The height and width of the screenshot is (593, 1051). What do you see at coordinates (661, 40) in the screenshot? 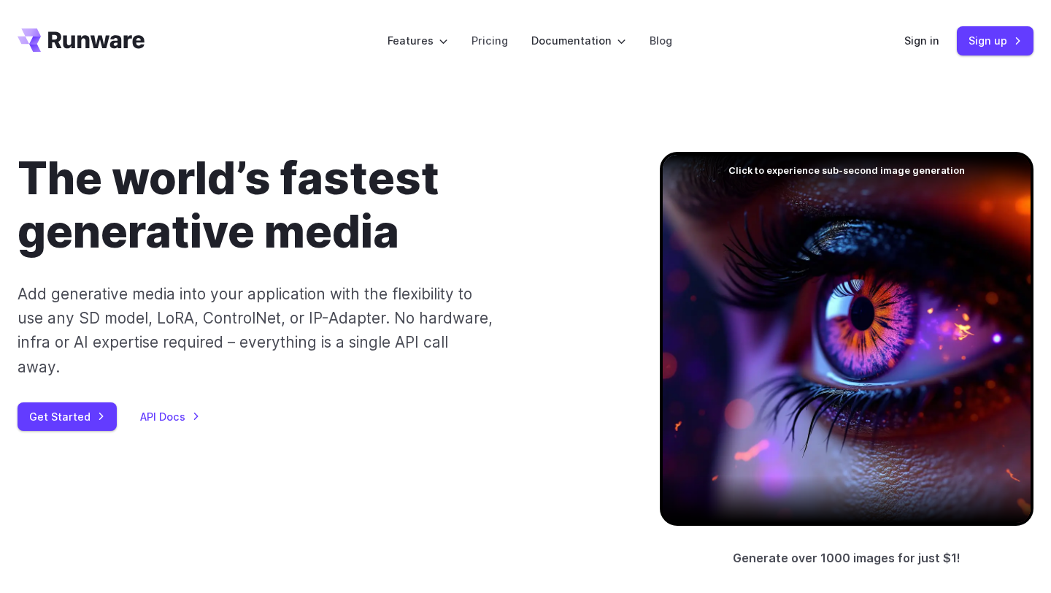
I see `a: Blog` at bounding box center [661, 40].